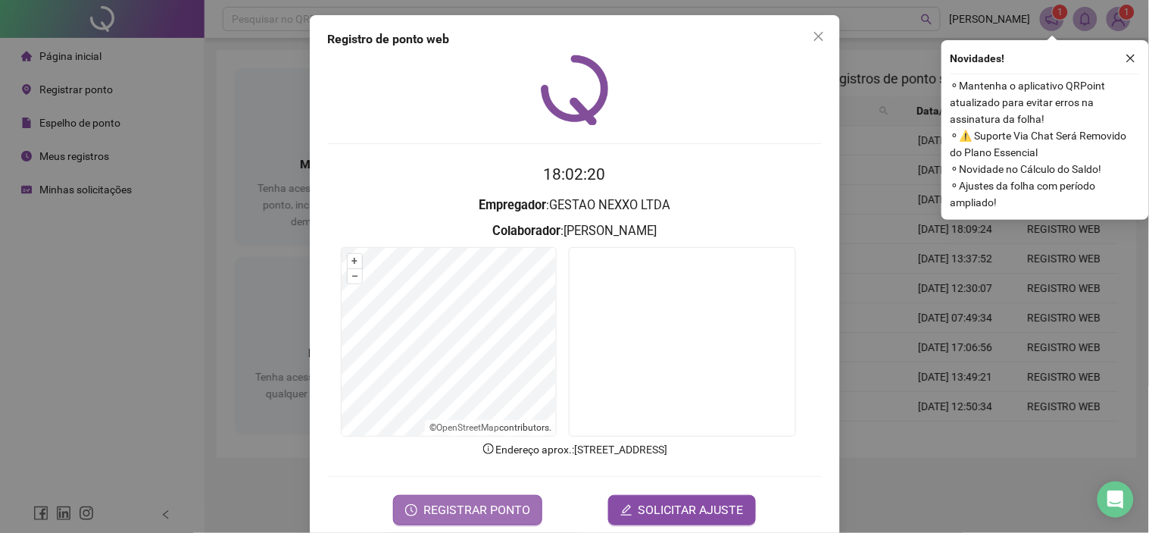 The image size is (1149, 533). What do you see at coordinates (575, 205) in the screenshot?
I see `h3: : GESTAO NEXXO LTDA` at bounding box center [575, 205].